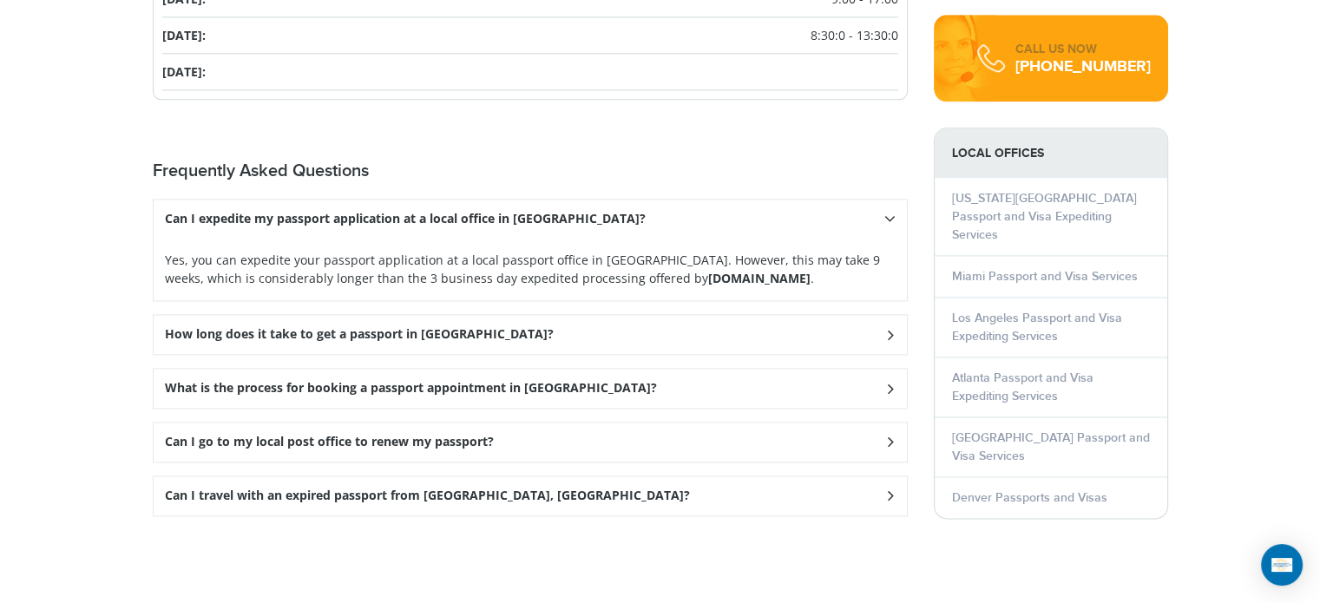 The height and width of the screenshot is (603, 1320). What do you see at coordinates (1083, 49) in the screenshot?
I see `div: CALL US NOW` at bounding box center [1083, 49].